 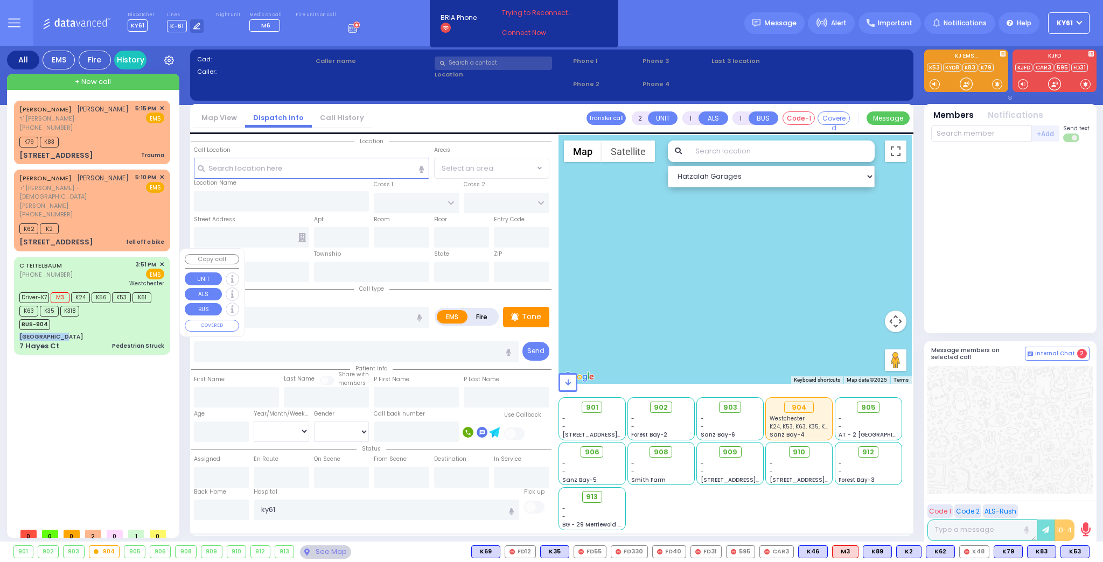 I want to click on a: K83, so click(x=970, y=67).